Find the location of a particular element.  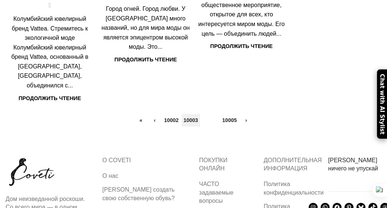

h5: ДОПОЛНИТЕЛЬНАЯ ИНФОРМАЦИЯ is located at coordinates (290, 165).